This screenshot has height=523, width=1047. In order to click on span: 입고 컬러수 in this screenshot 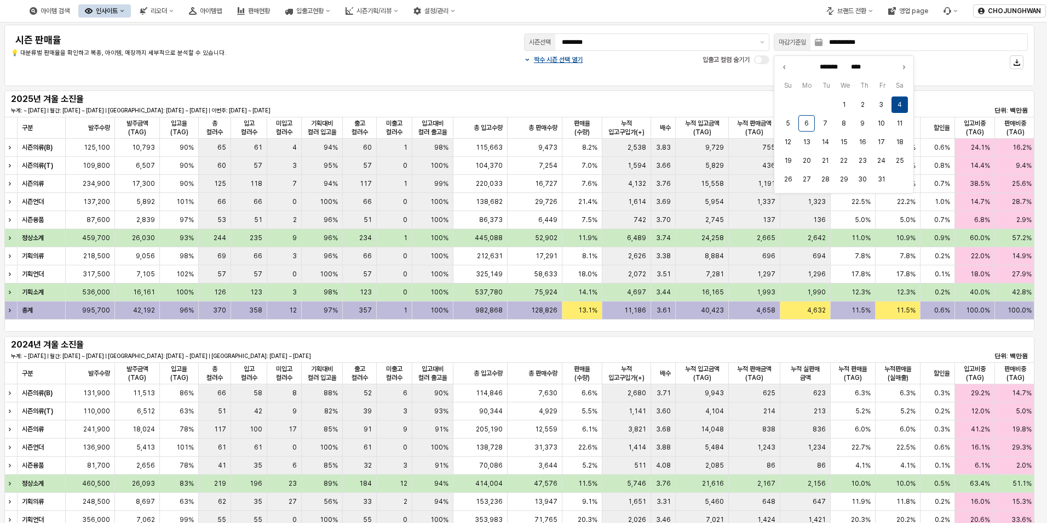, I will do `click(249, 128)`.